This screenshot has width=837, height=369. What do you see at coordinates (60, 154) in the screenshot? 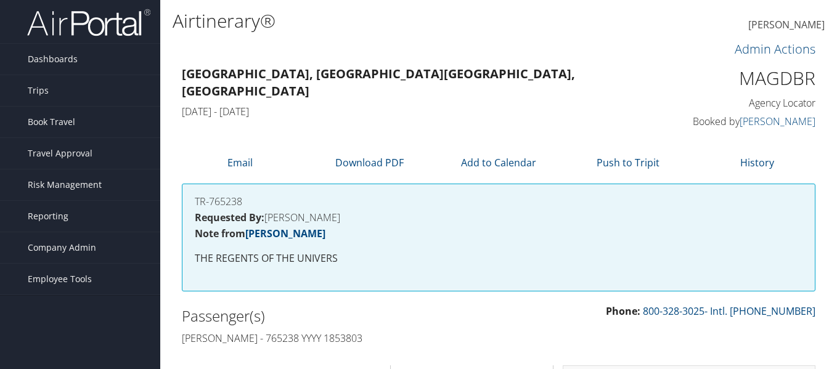
I see `span: Travel Approval` at bounding box center [60, 154].